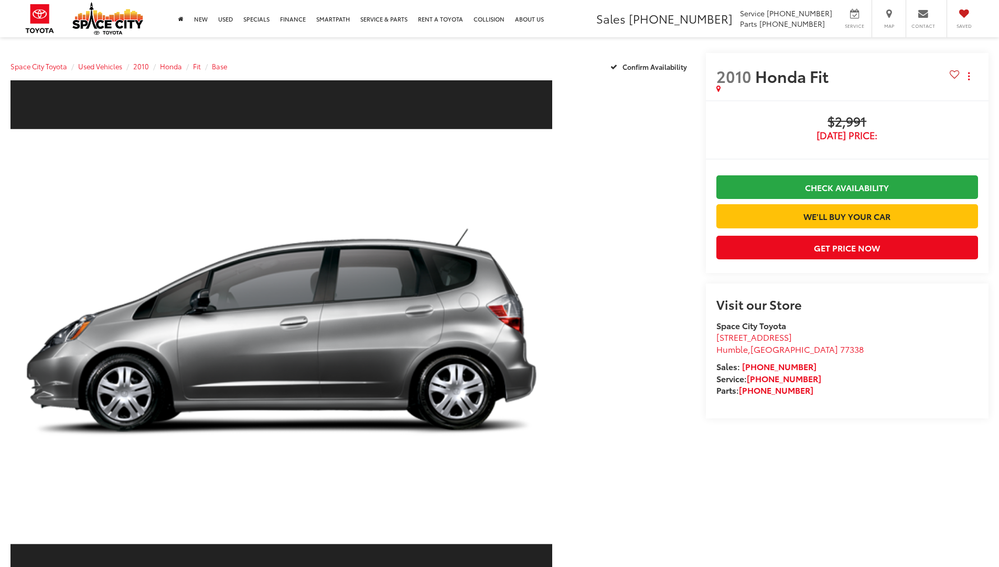 The height and width of the screenshot is (567, 999). I want to click on strong: Service:, so click(769, 378).